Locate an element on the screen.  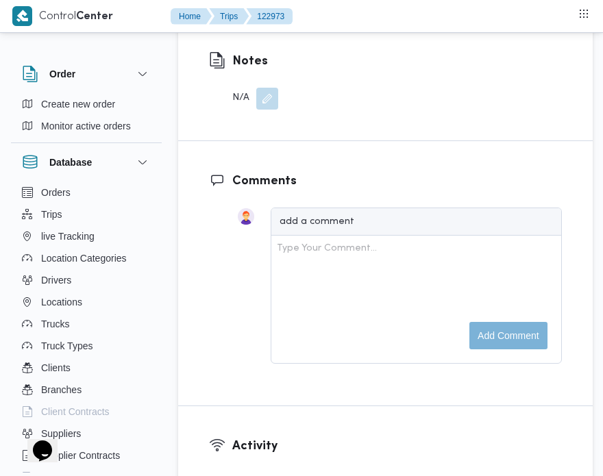
span: Monitor active orders is located at coordinates (86, 126).